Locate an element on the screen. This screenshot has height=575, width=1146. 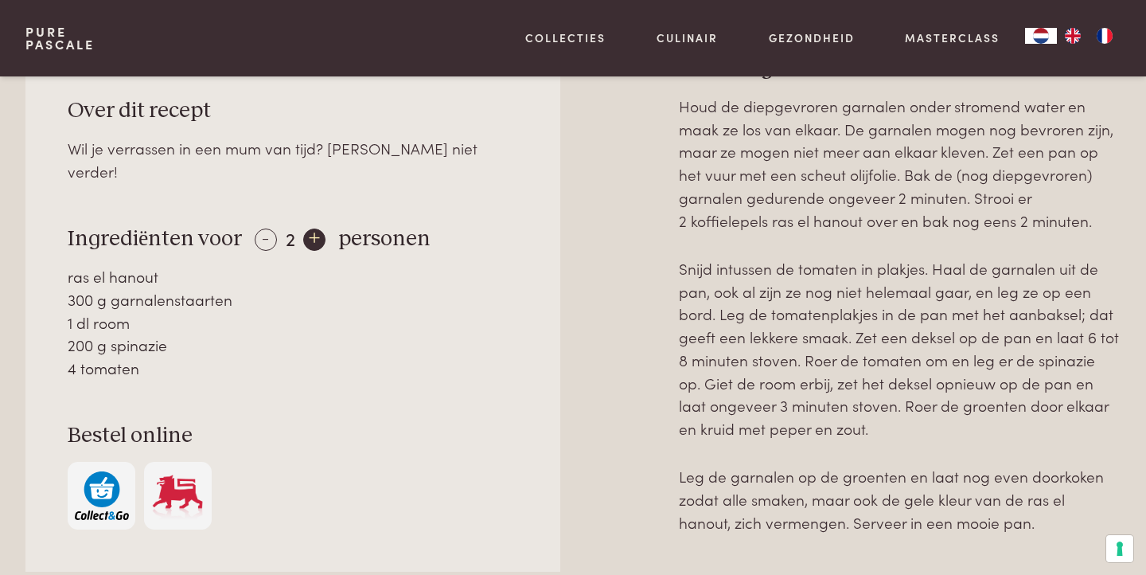
a: Gezondheid is located at coordinates (812, 37).